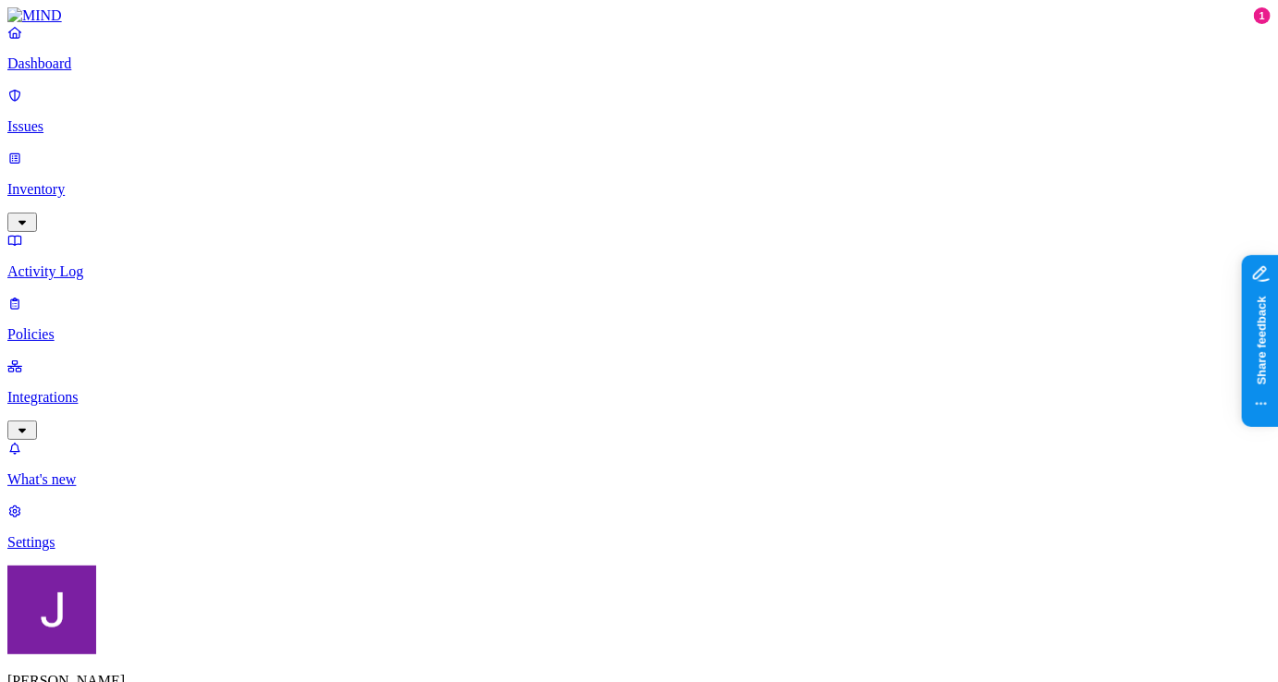 The height and width of the screenshot is (682, 1278). I want to click on a: Issues, so click(639, 111).